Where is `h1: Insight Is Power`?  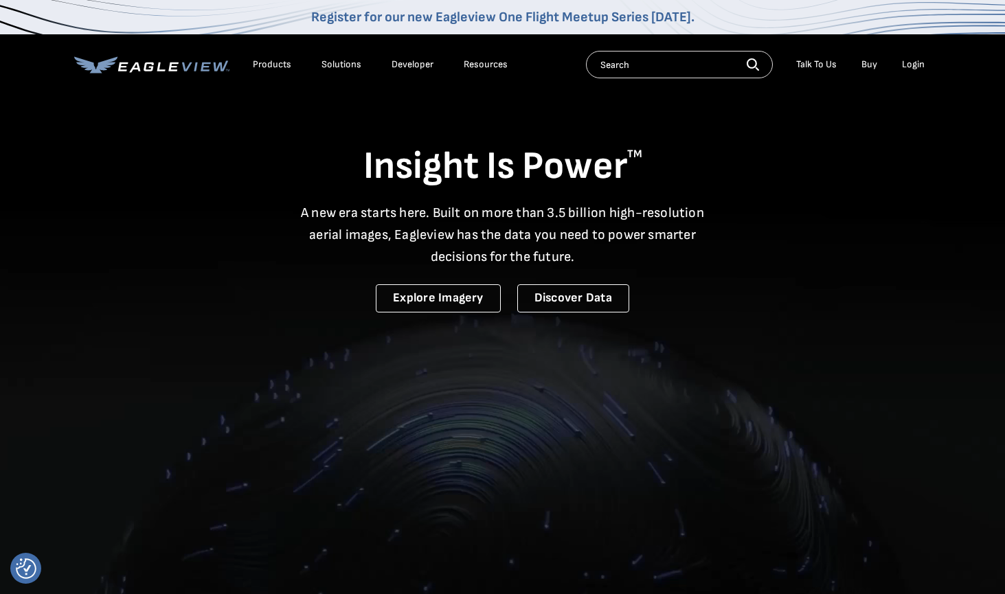
h1: Insight Is Power is located at coordinates (503, 167).